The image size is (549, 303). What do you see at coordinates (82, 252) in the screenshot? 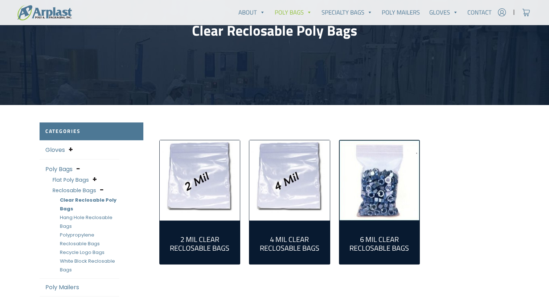
I see `a: Recycle Logo Bags` at bounding box center [82, 252].